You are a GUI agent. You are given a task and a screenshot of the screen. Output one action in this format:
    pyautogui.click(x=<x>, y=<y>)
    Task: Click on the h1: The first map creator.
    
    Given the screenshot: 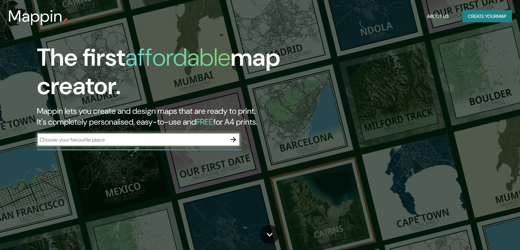 What is the action you would take?
    pyautogui.click(x=167, y=74)
    